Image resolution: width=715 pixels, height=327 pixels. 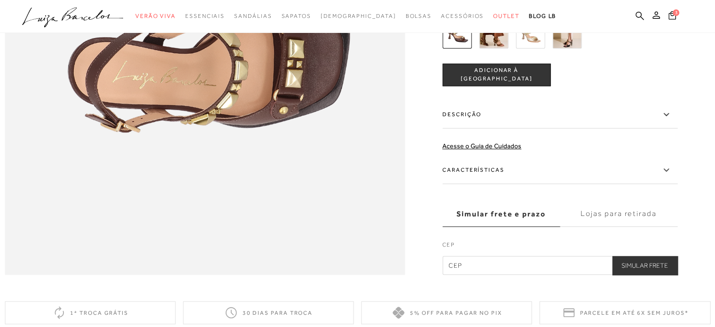 I want to click on a: noSubCategoriesText, so click(x=358, y=16).